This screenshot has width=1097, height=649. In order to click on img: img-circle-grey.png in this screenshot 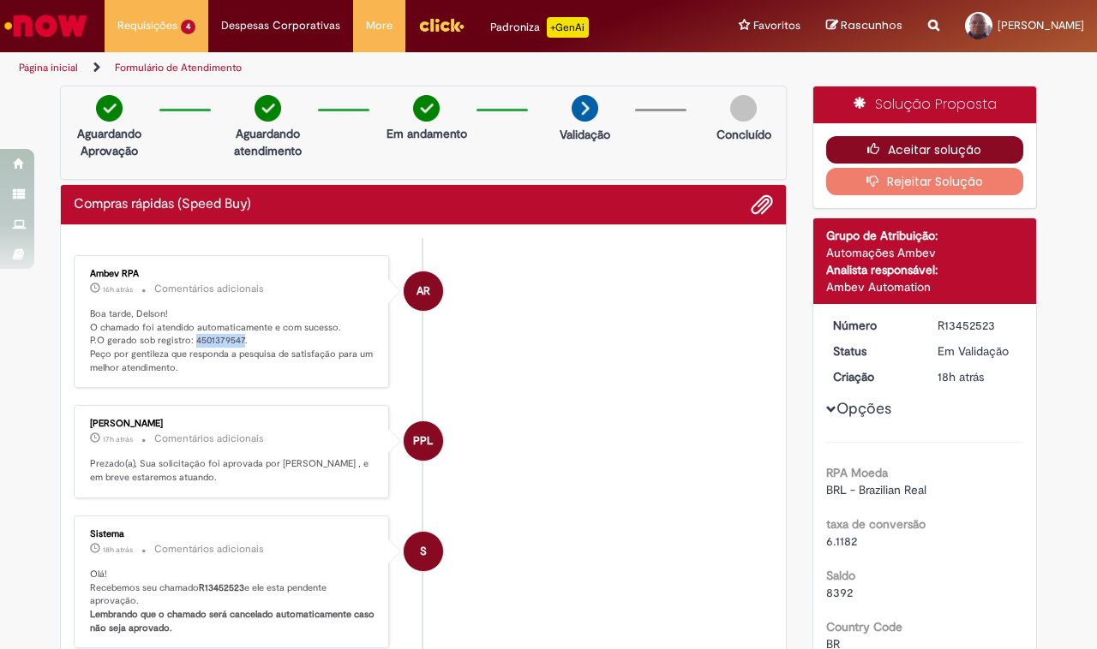, I will do `click(743, 108)`.